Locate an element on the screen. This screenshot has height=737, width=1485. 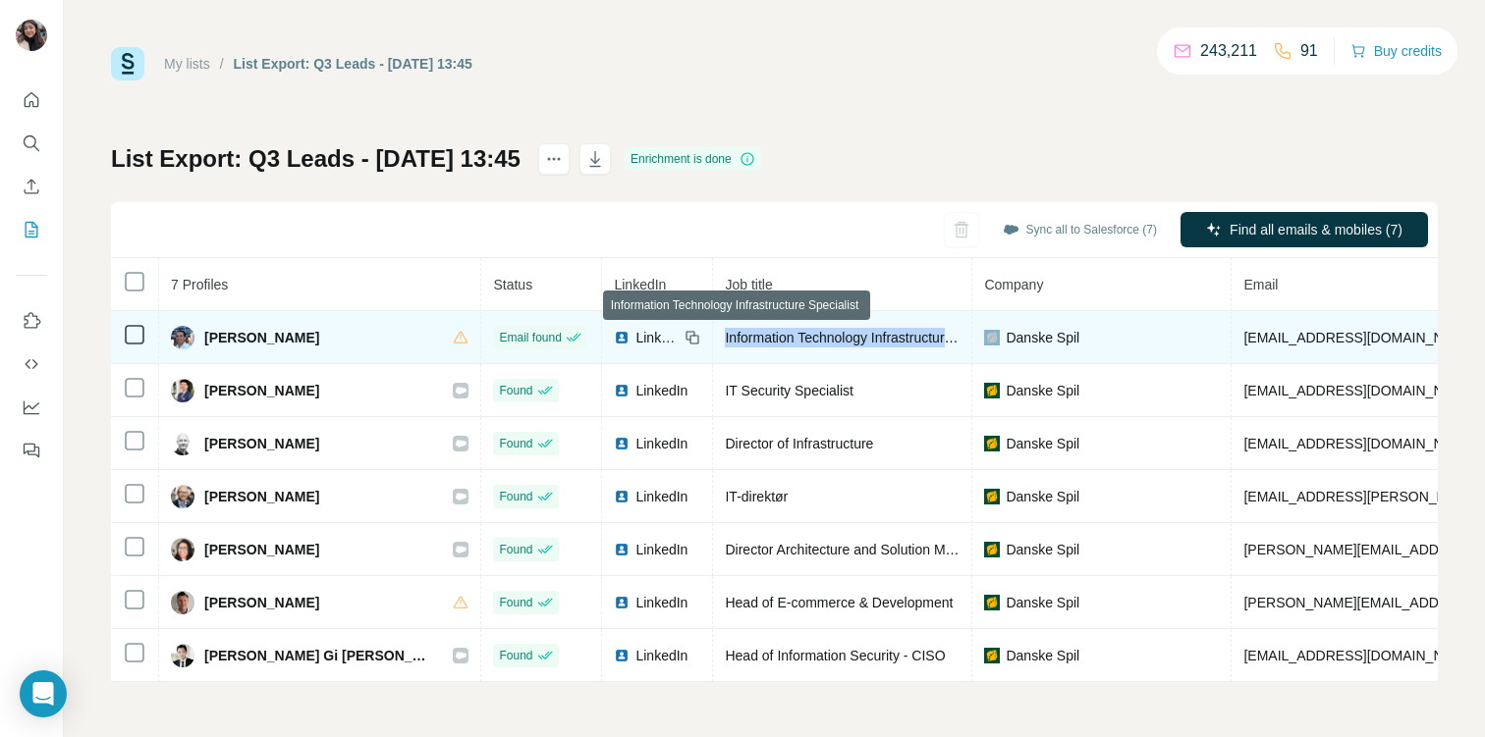
span: Job title is located at coordinates (748, 285).